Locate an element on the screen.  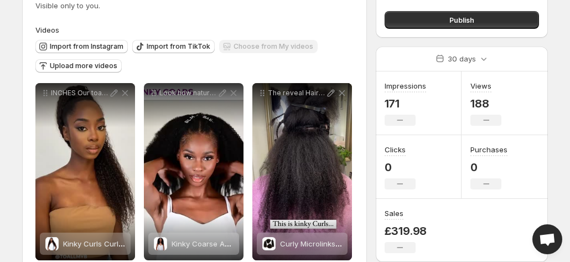
button: Import from TikTok is located at coordinates (173, 46).